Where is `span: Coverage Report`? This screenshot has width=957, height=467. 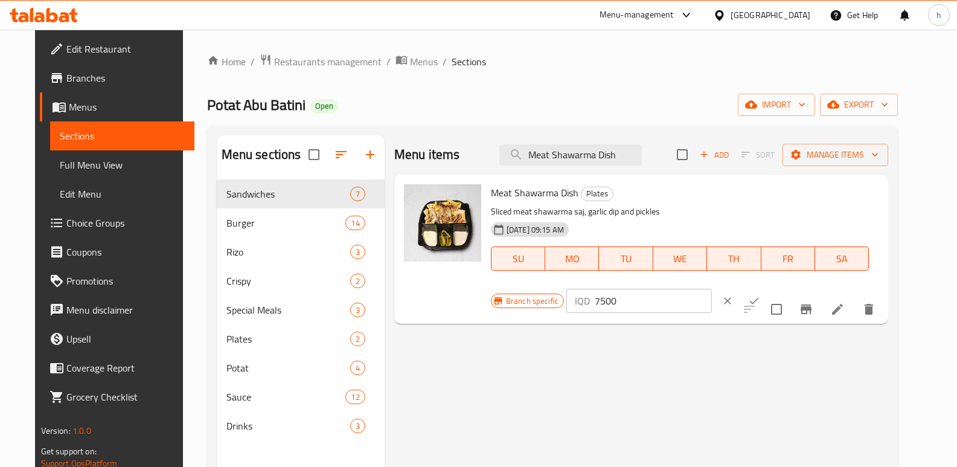
span: Coverage Report is located at coordinates (126, 368).